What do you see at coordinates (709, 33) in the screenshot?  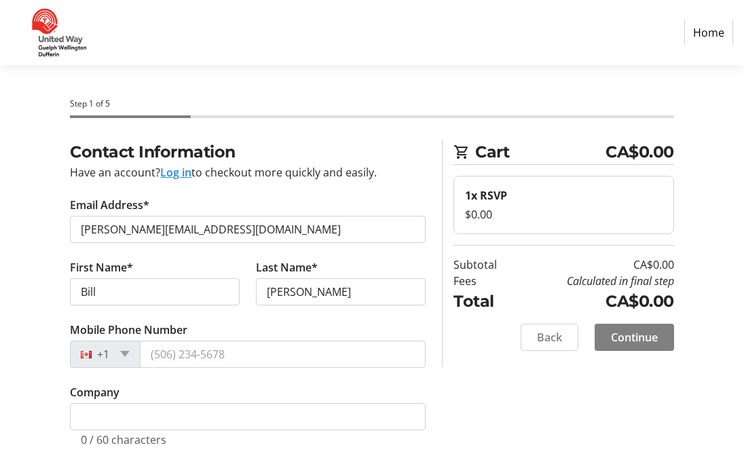 I see `a: Home` at bounding box center [709, 33].